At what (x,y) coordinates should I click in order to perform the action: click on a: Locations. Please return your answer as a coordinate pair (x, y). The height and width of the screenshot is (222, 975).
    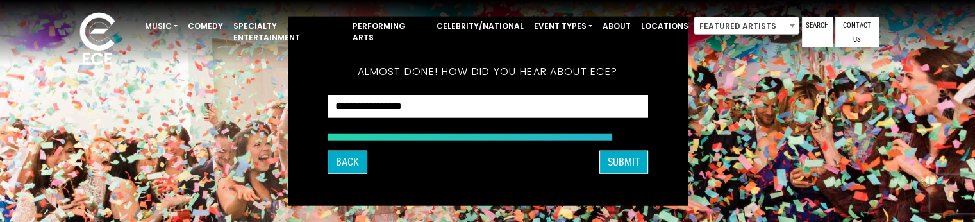
    Looking at the image, I should click on (665, 26).